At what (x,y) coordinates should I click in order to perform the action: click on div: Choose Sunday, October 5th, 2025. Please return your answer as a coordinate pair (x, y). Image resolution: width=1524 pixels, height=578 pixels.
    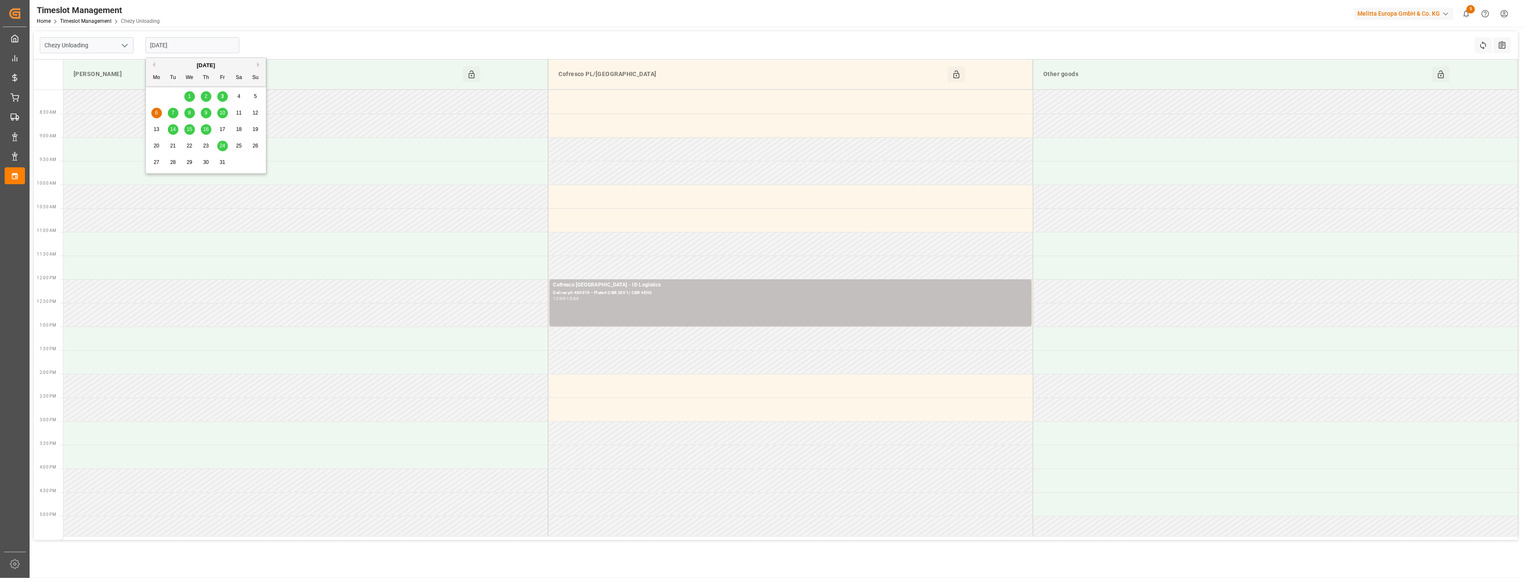
    Looking at the image, I should click on (255, 96).